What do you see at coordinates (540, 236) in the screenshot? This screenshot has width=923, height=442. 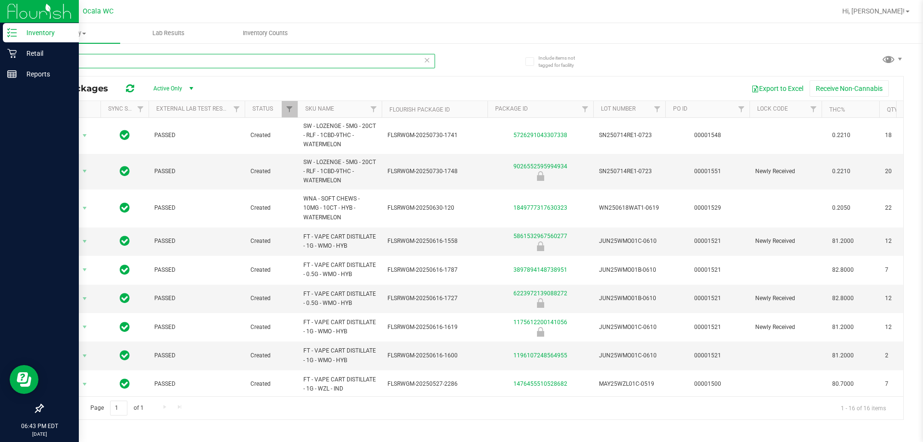 I see `a: 5861532967560277` at bounding box center [540, 236].